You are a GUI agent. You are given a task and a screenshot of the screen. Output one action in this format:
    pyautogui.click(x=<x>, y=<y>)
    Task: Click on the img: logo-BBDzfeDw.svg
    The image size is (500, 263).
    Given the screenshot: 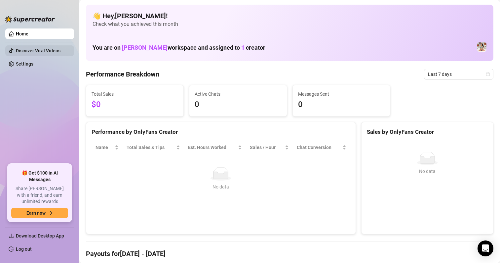 What is the action you would take?
    pyautogui.click(x=30, y=19)
    